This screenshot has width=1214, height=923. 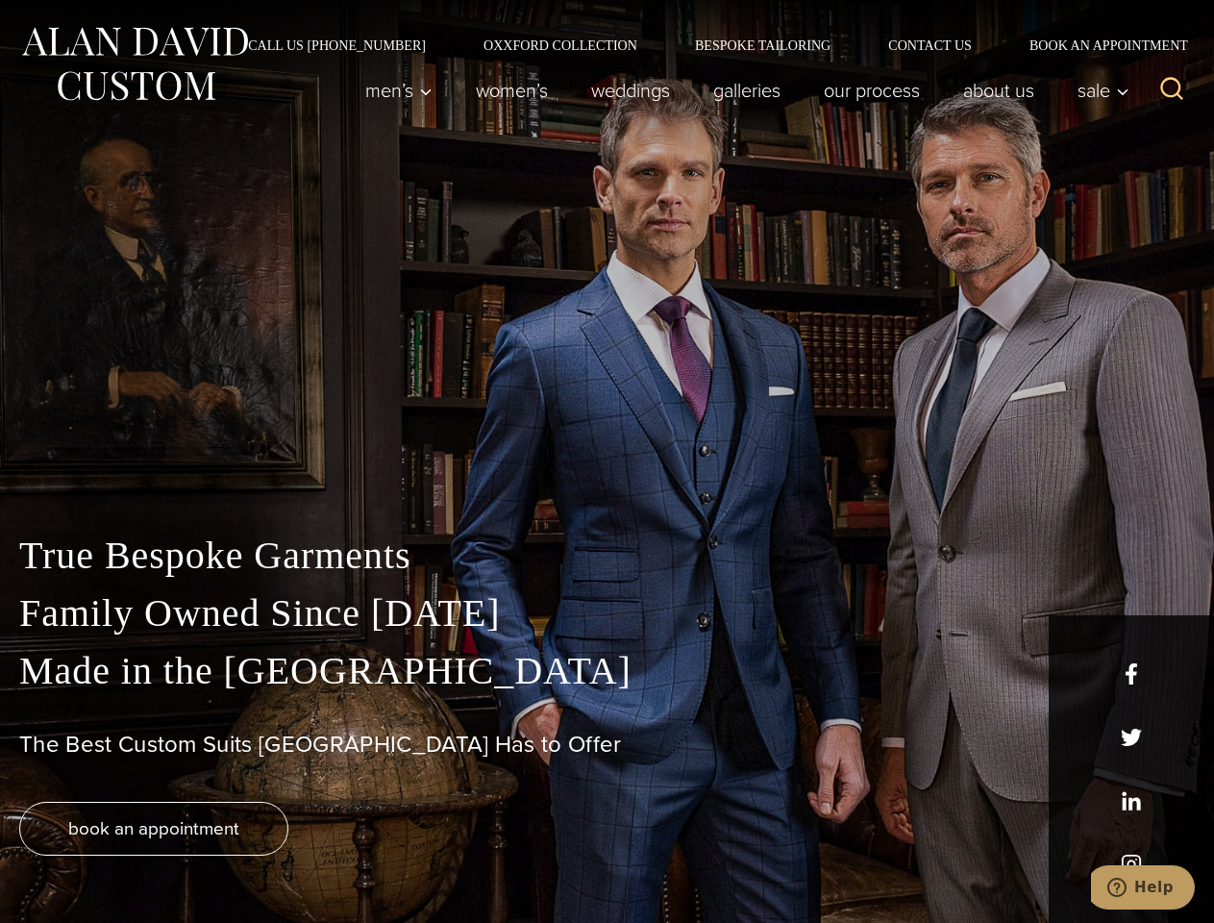 What do you see at coordinates (1098, 45) in the screenshot?
I see `a: Book an Appointment` at bounding box center [1098, 45].